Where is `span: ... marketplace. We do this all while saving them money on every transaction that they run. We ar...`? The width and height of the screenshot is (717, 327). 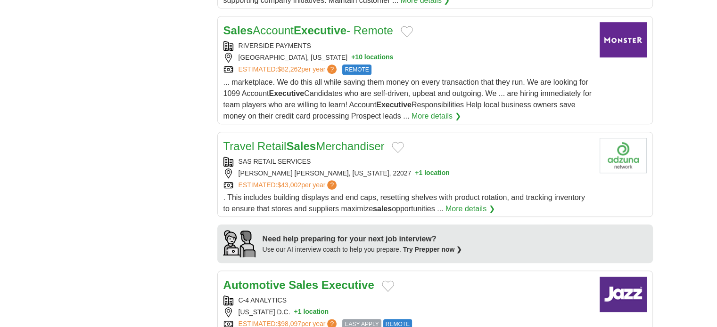 span: ... marketplace. We do this all while saving them money on every transaction that they run. We ar... is located at coordinates (408, 99).